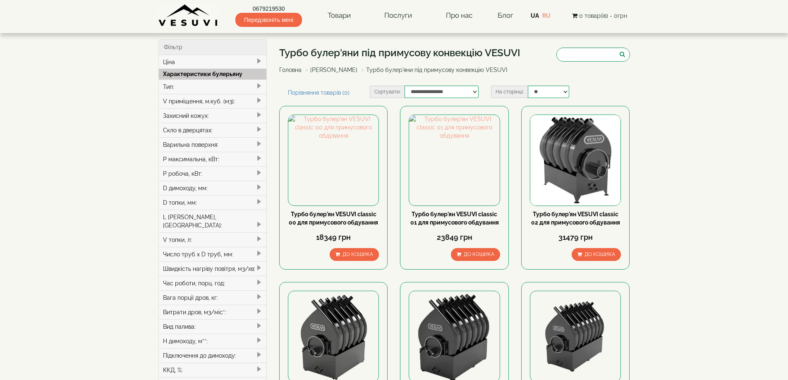 Image resolution: width=788 pixels, height=380 pixels. What do you see at coordinates (213, 297) in the screenshot?
I see `div: Вага порції дров, кг:` at bounding box center [213, 297].